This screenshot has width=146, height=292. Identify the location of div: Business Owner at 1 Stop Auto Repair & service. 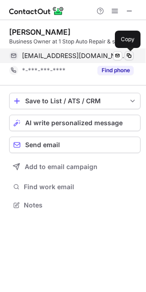
(75, 42).